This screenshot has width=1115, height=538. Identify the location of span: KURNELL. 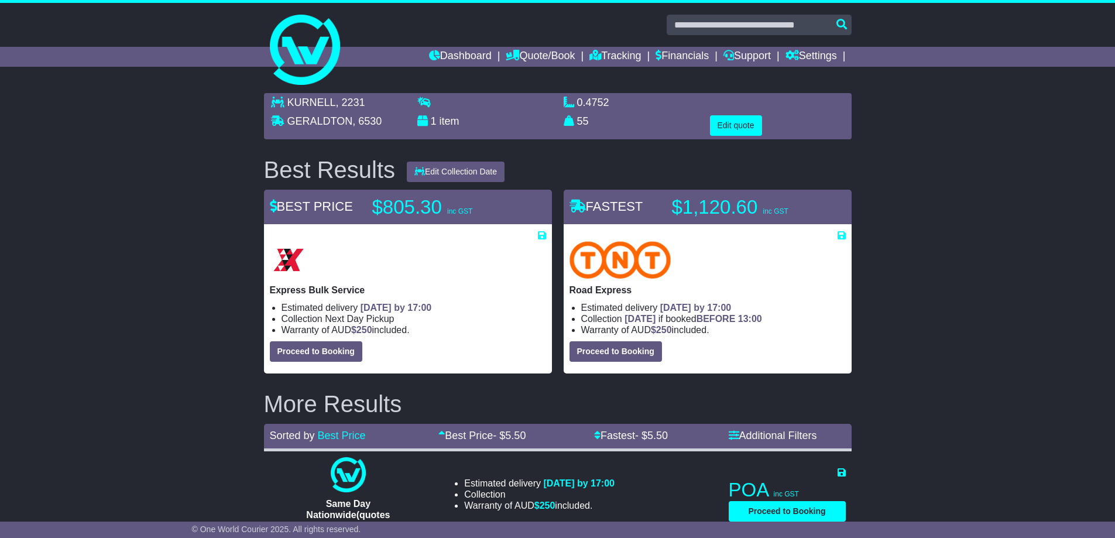
(311, 102).